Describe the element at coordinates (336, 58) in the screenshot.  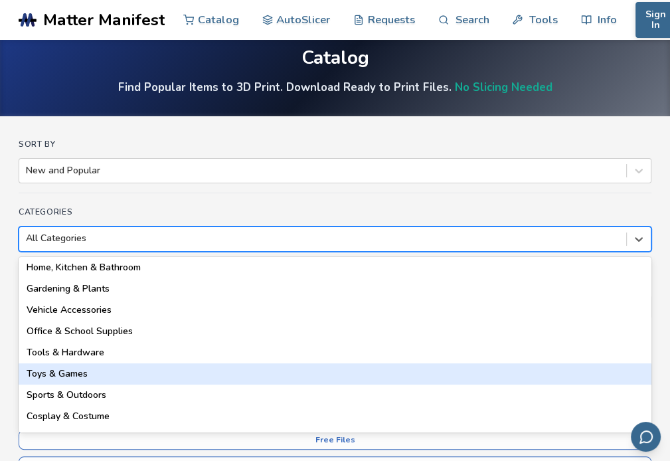
I see `div: Catalog` at that location.